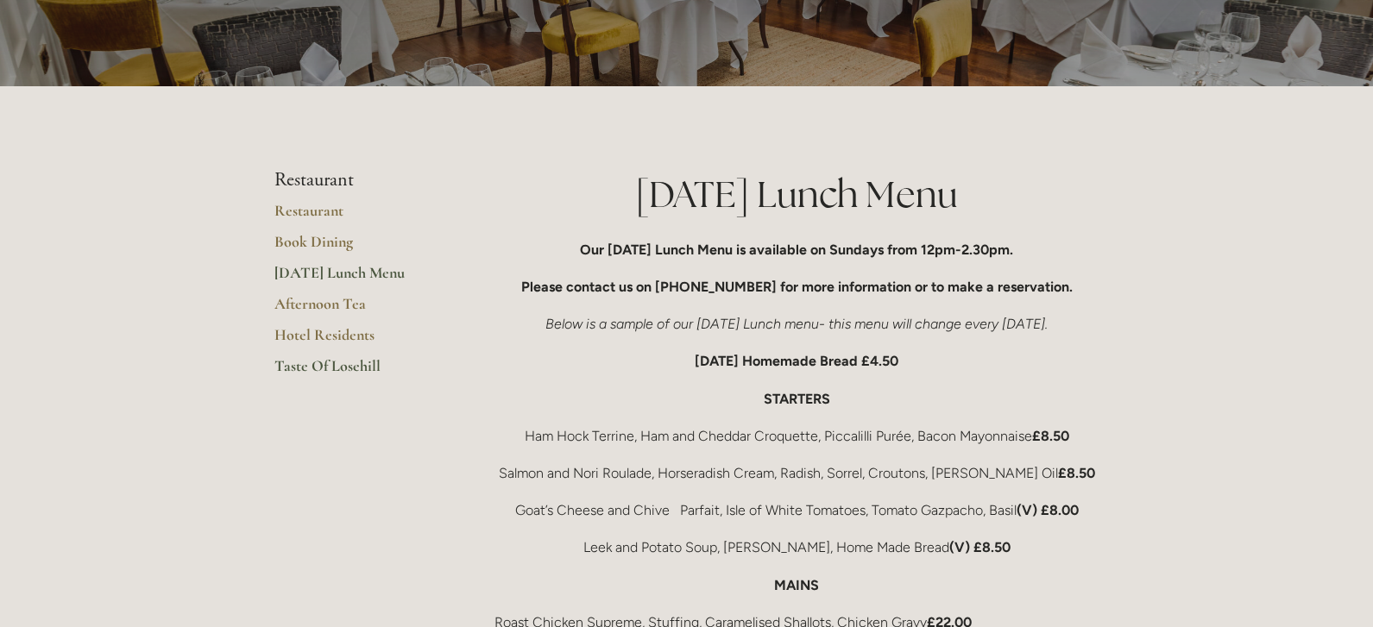  I want to click on a: Taste Of Losehill, so click(356, 372).